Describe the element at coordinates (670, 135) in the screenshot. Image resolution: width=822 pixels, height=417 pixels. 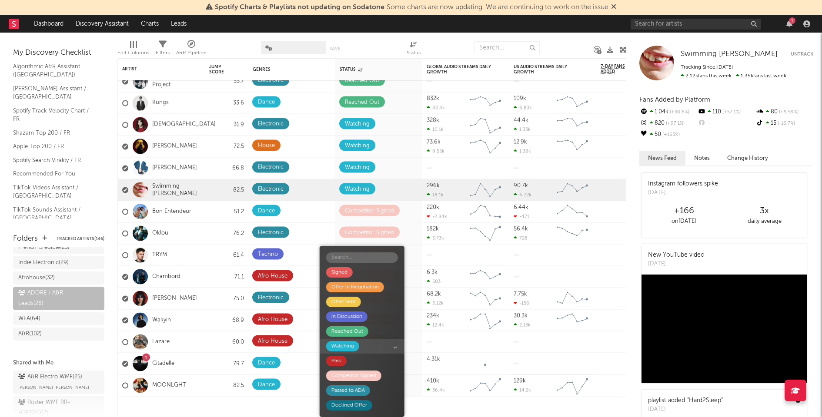
I see `span: +163 %` at that location.